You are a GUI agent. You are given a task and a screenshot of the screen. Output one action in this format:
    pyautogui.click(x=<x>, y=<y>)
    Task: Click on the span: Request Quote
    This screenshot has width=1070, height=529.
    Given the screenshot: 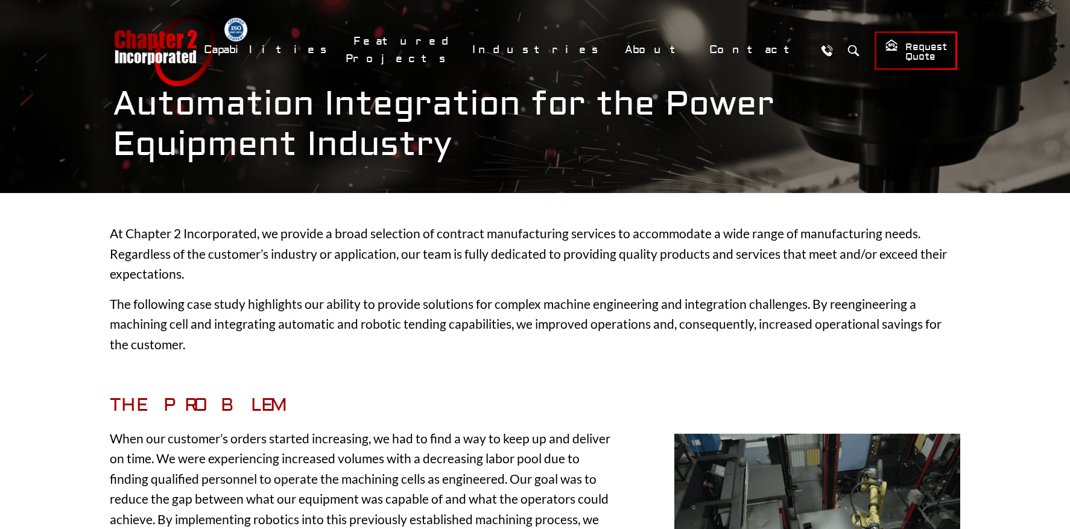 What is the action you would take?
    pyautogui.click(x=916, y=51)
    